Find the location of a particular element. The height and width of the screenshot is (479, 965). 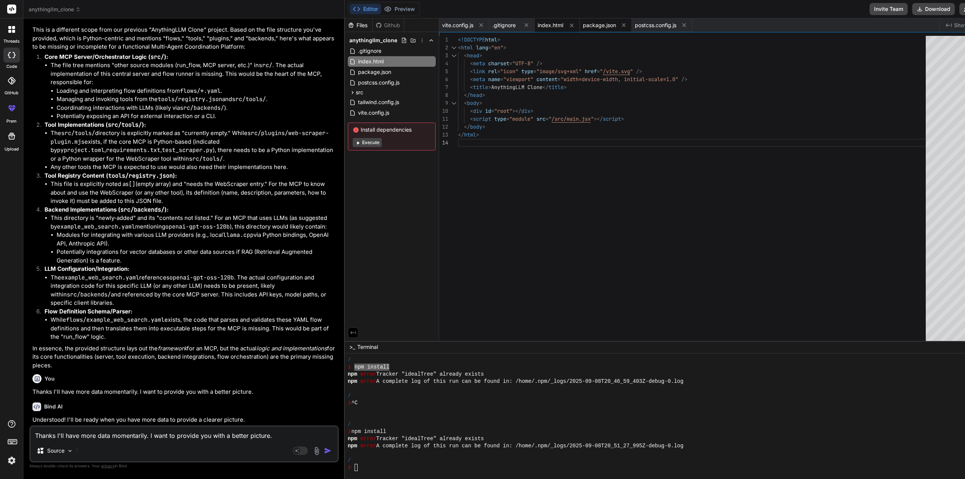

span: "module" is located at coordinates (521, 119).